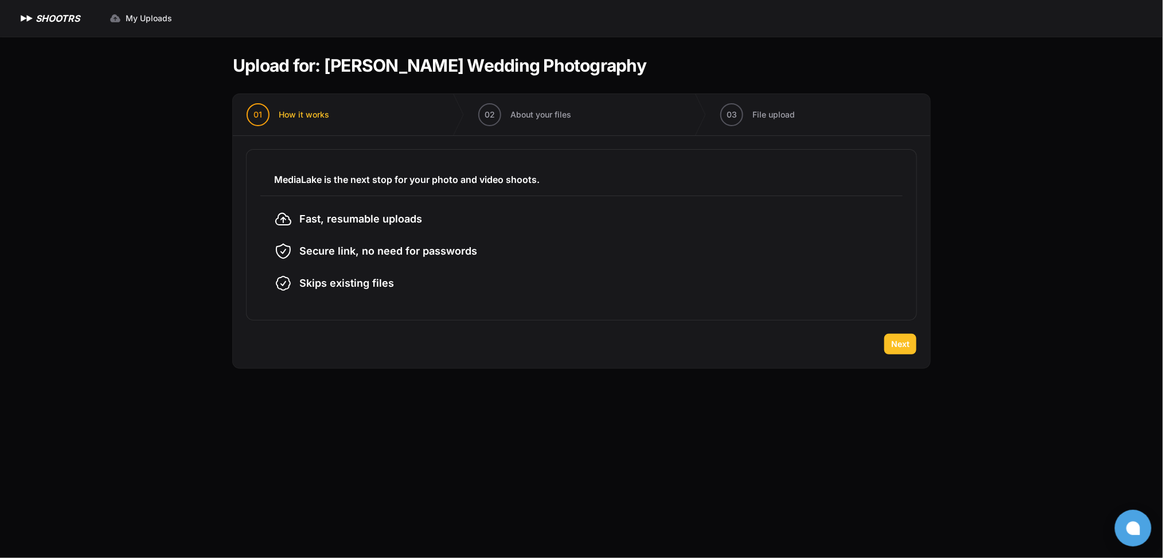 The height and width of the screenshot is (558, 1163). I want to click on span: How it works, so click(304, 115).